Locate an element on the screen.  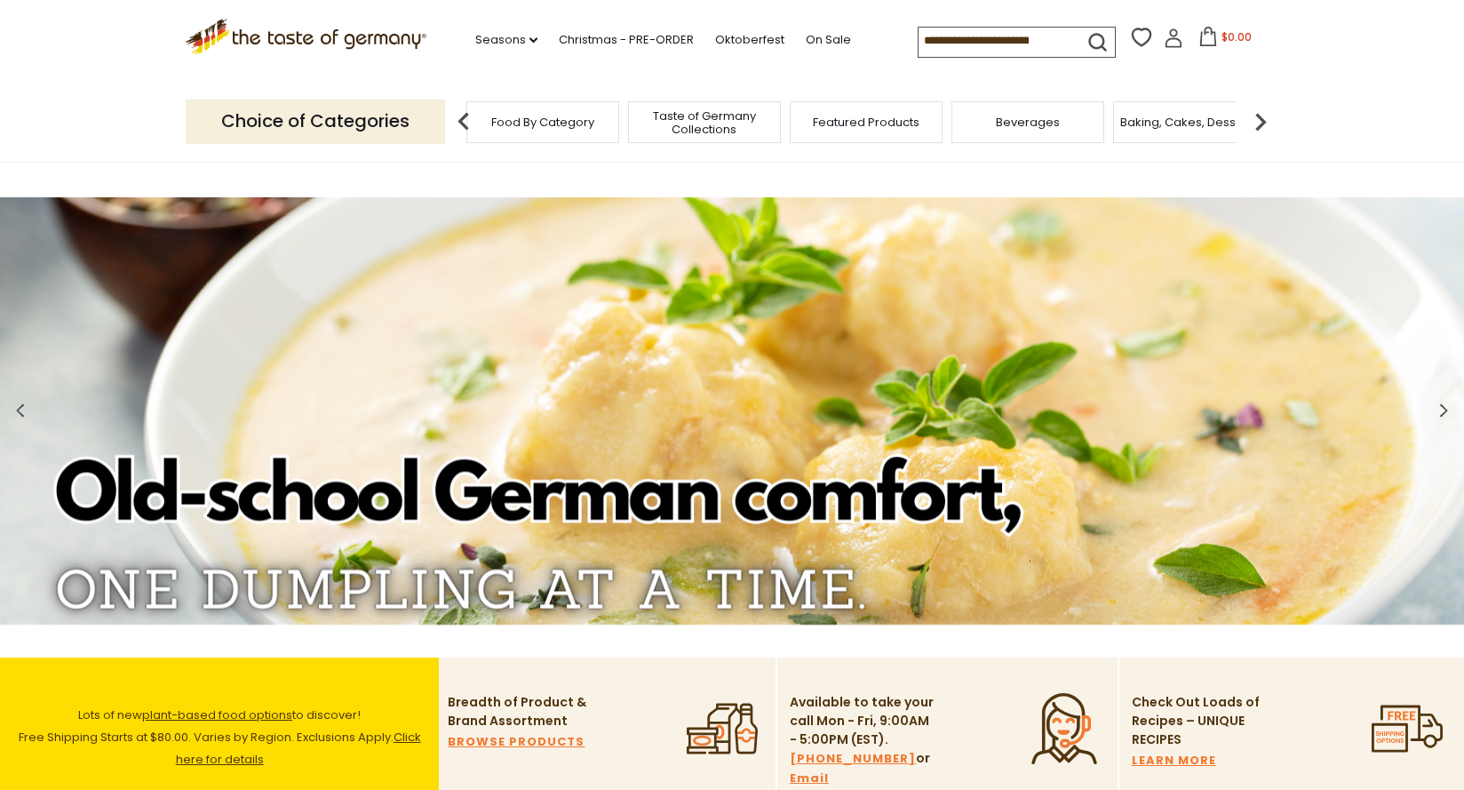
a: LEARN MORE is located at coordinates (1173, 760).